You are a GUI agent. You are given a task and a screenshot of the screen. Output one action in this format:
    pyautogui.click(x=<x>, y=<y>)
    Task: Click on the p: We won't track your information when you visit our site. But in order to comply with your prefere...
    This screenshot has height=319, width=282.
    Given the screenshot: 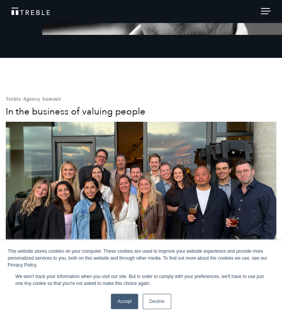 What is the action you would take?
    pyautogui.click(x=141, y=280)
    